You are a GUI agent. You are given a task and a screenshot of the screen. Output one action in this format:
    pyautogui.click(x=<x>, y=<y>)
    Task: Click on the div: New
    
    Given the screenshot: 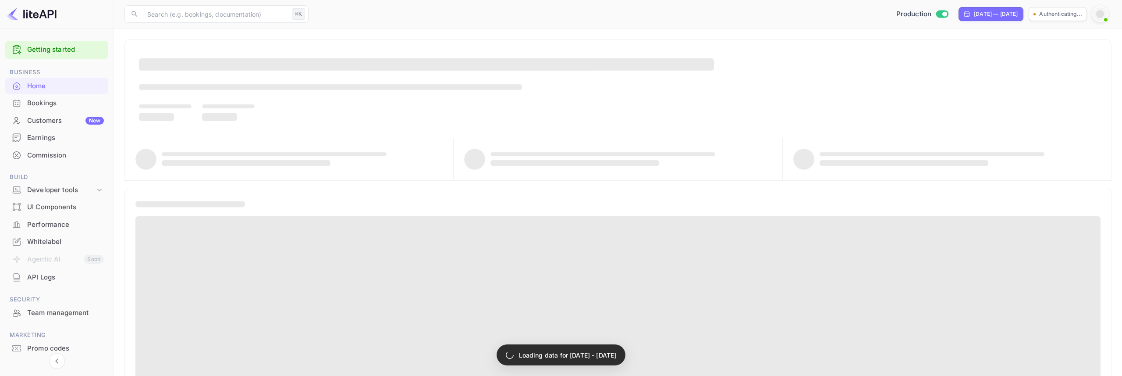 What is the action you would take?
    pyautogui.click(x=95, y=121)
    